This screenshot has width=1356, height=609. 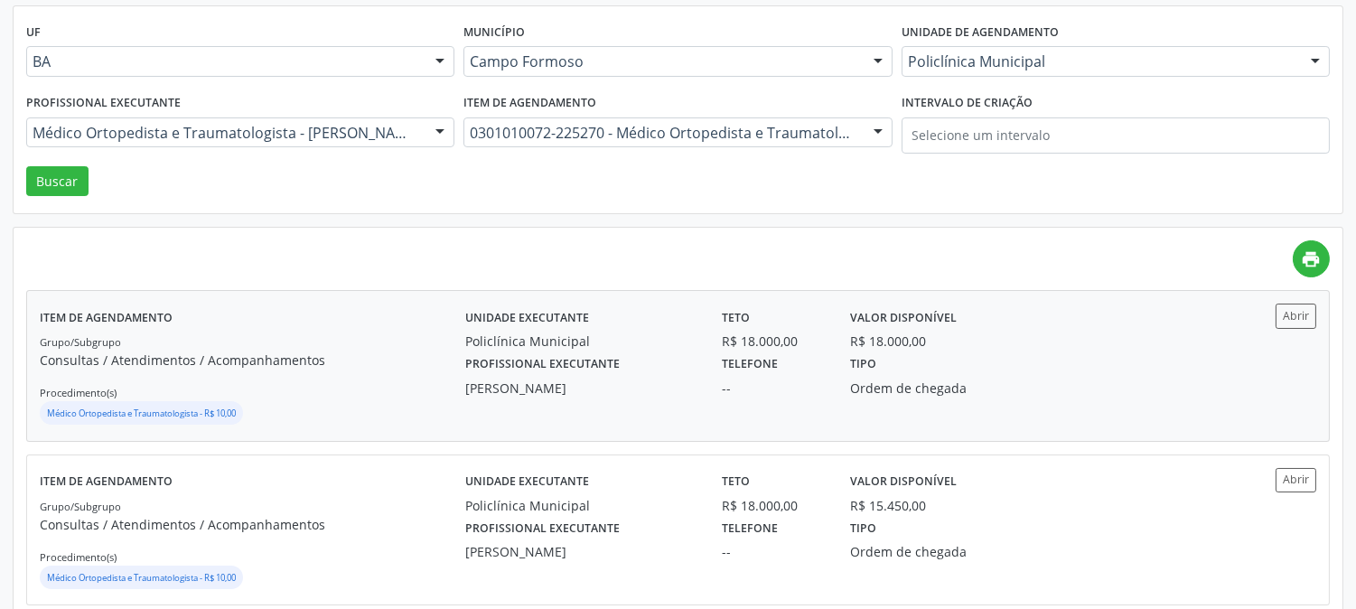 What do you see at coordinates (1311, 258) in the screenshot?
I see `a: print` at bounding box center [1311, 258].